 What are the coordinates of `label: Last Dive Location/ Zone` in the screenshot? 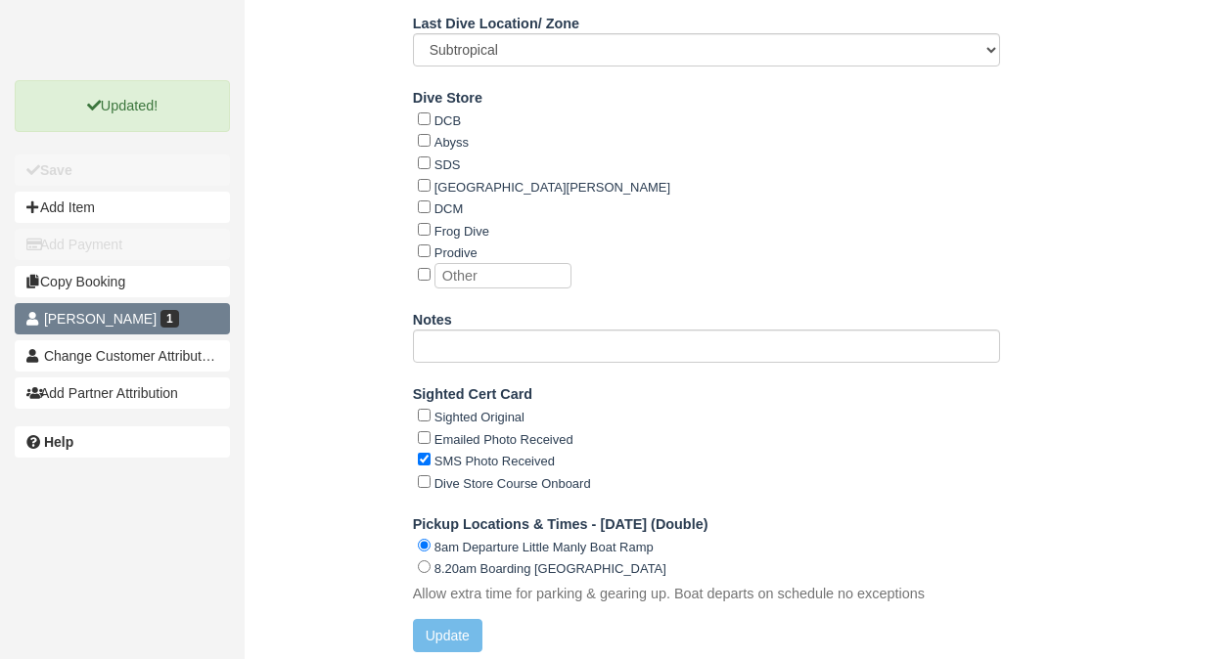 It's located at (496, 21).